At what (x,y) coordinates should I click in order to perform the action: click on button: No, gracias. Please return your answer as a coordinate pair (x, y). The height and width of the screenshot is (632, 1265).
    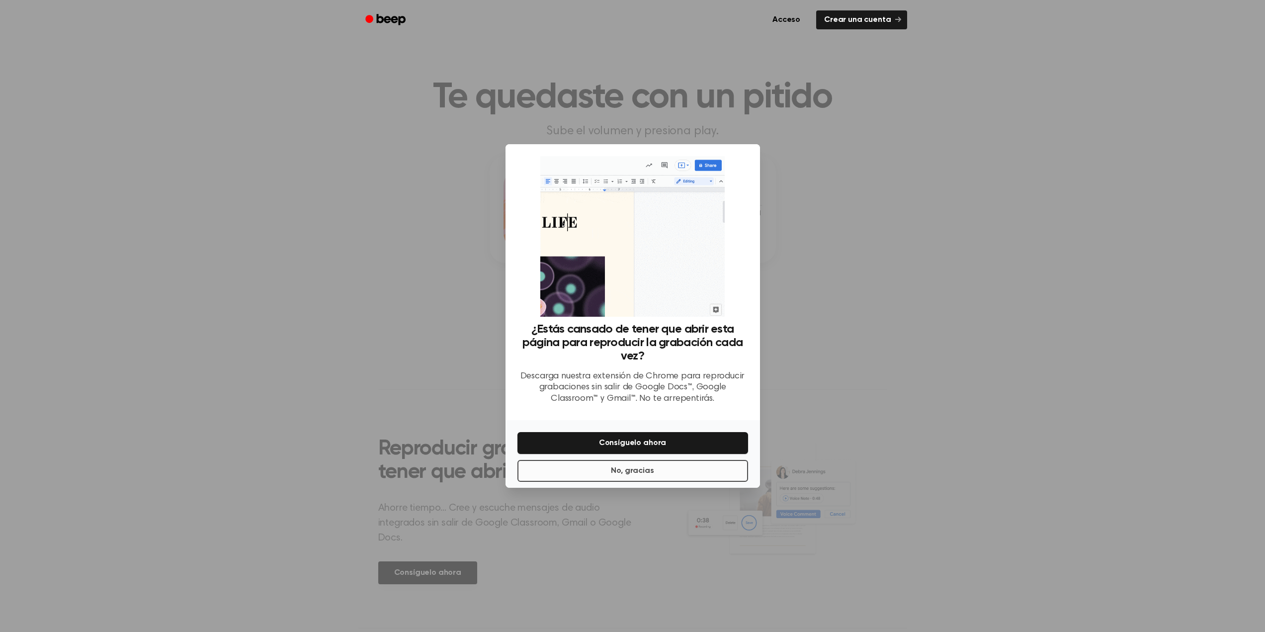
    Looking at the image, I should click on (633, 471).